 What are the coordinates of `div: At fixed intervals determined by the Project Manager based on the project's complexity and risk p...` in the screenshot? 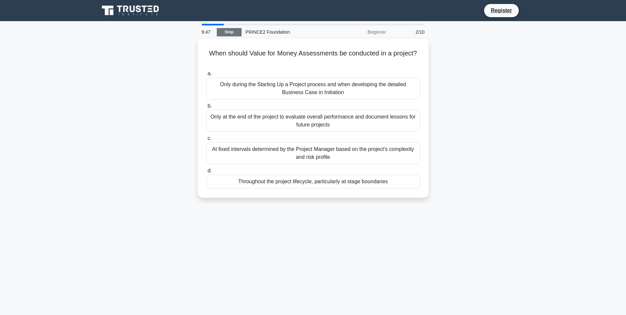 It's located at (313, 153).